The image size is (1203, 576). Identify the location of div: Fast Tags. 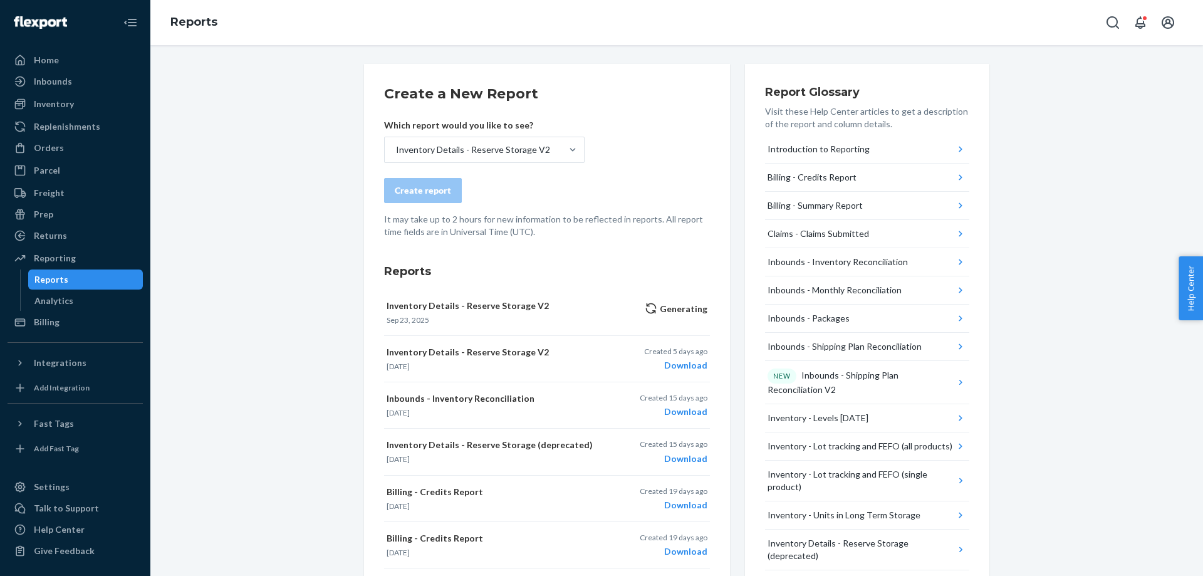
(54, 424).